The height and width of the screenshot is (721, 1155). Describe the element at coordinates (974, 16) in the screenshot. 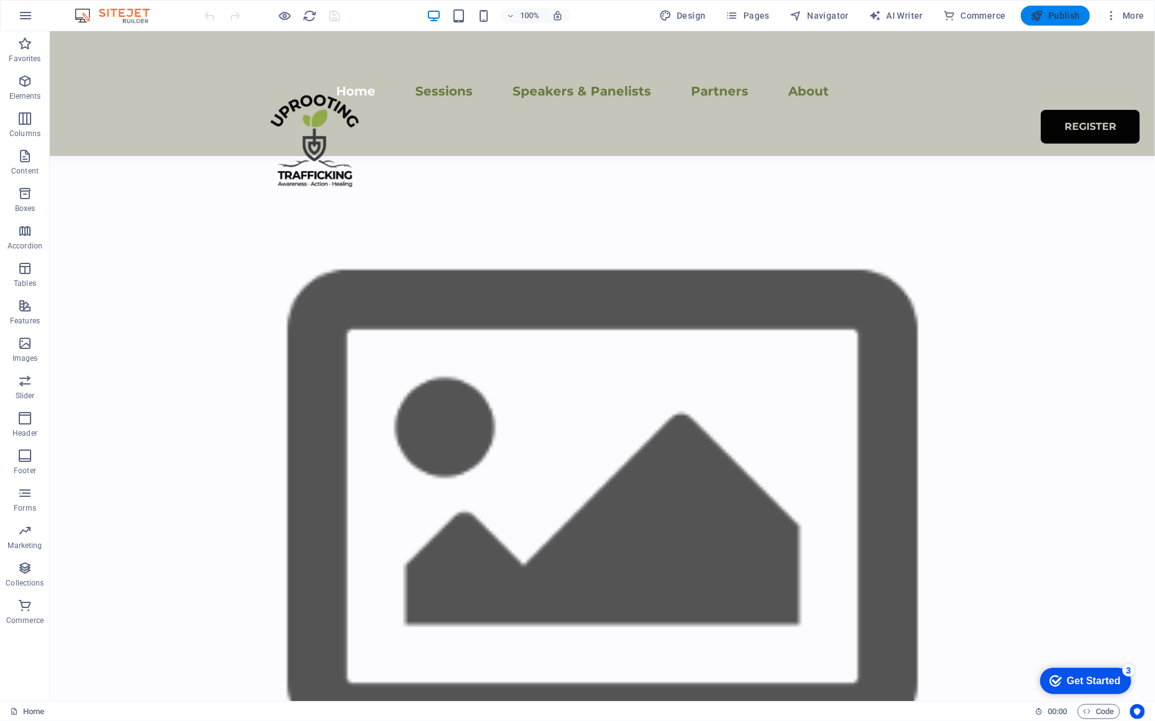

I see `button: Commerce` at that location.